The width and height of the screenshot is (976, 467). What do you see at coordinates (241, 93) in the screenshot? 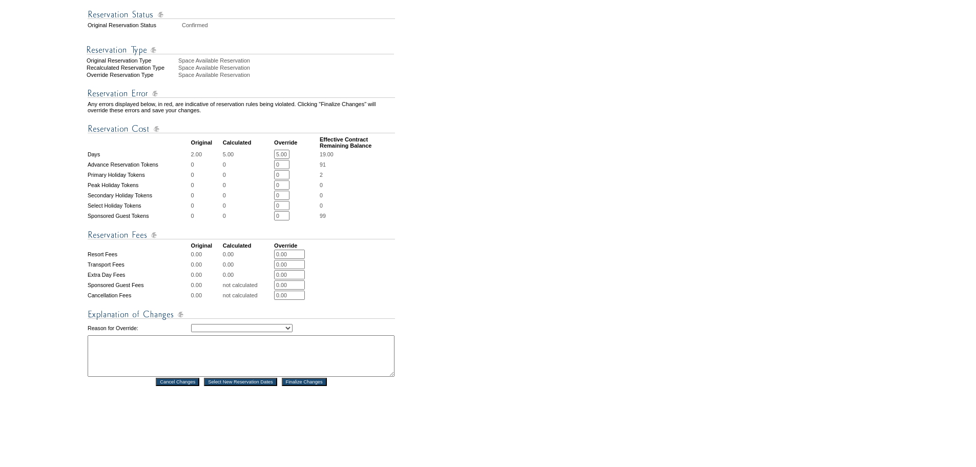
I see `img: Reservation Errors` at bounding box center [241, 93].